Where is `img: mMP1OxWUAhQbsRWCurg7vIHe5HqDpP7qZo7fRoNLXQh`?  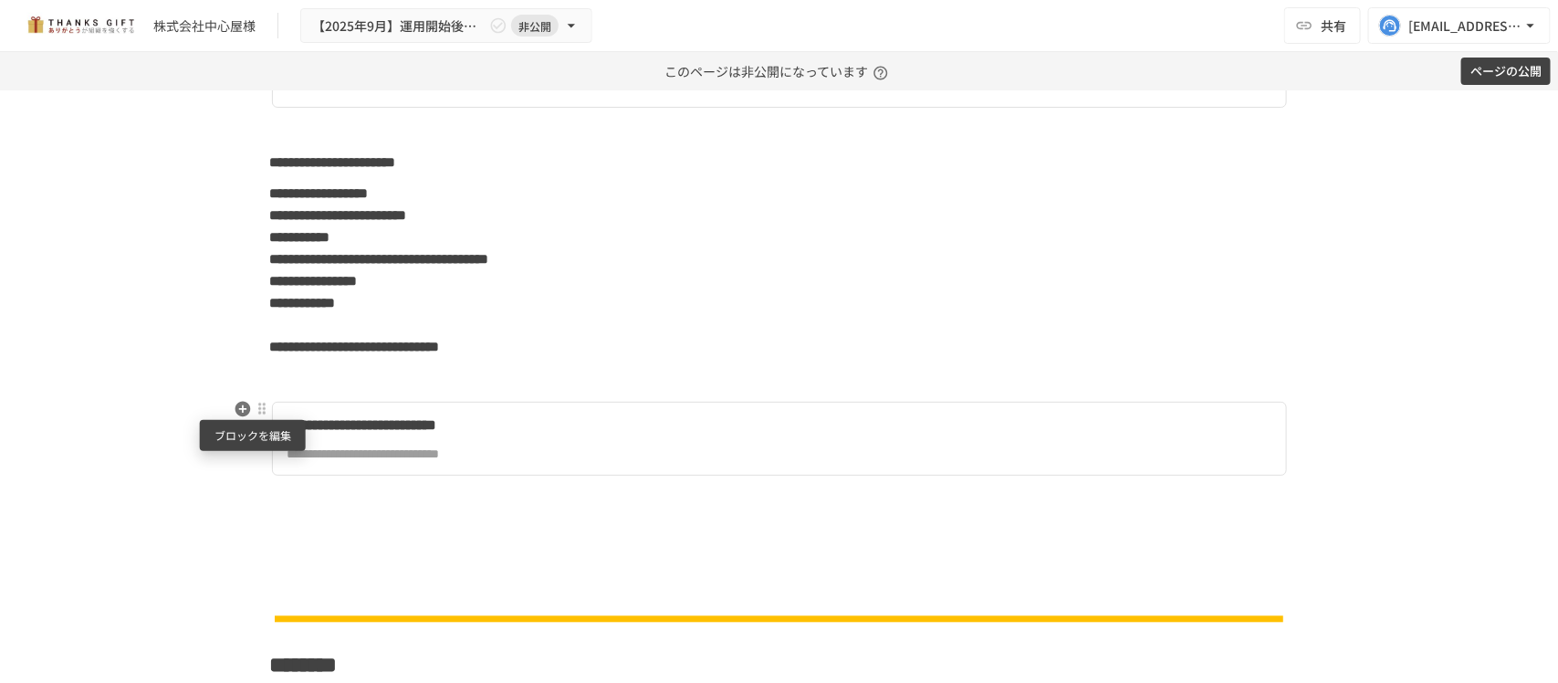
img: mMP1OxWUAhQbsRWCurg7vIHe5HqDpP7qZo7fRoNLXQh is located at coordinates (80, 26).